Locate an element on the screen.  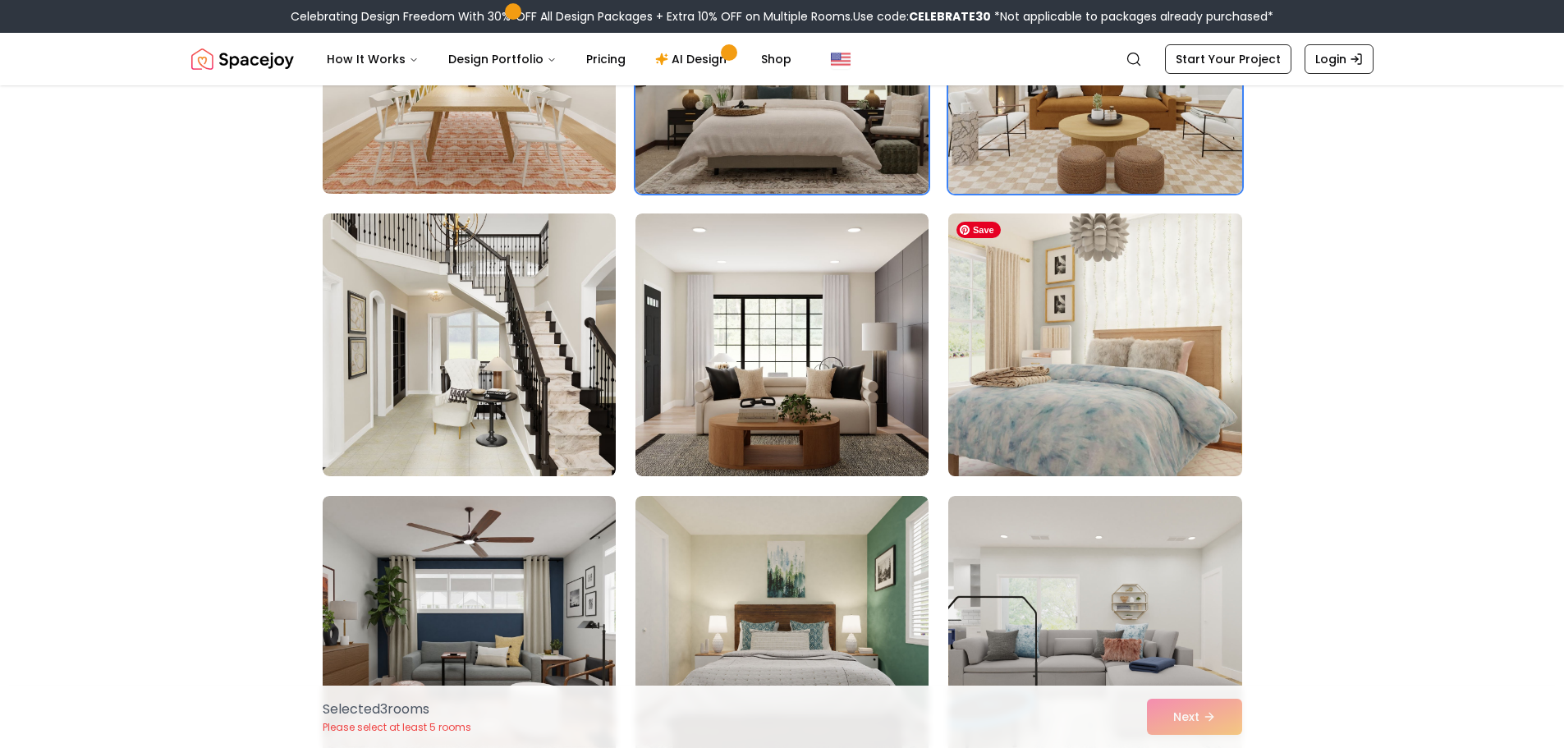
button: Design Portfolio is located at coordinates (502, 59).